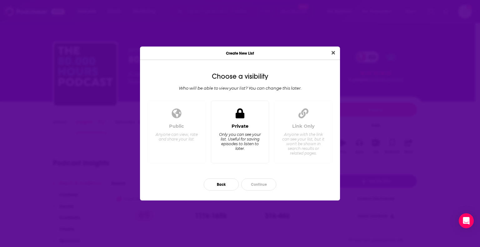  Describe the element at coordinates (259, 184) in the screenshot. I see `button: Continue` at that location.